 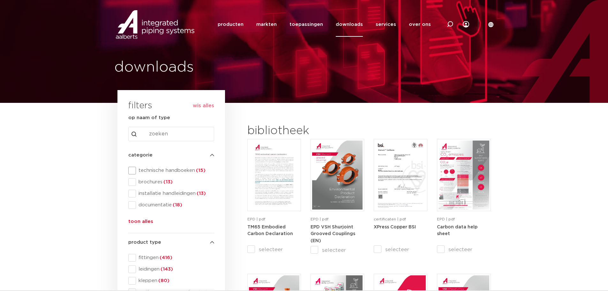 I want to click on span: (143), so click(x=166, y=269).